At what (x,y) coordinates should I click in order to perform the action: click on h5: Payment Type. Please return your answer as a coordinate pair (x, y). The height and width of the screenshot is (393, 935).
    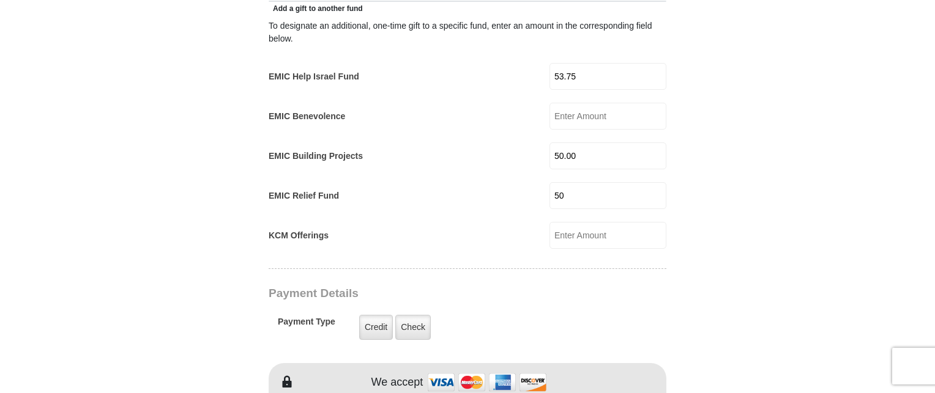
    Looking at the image, I should click on (306, 325).